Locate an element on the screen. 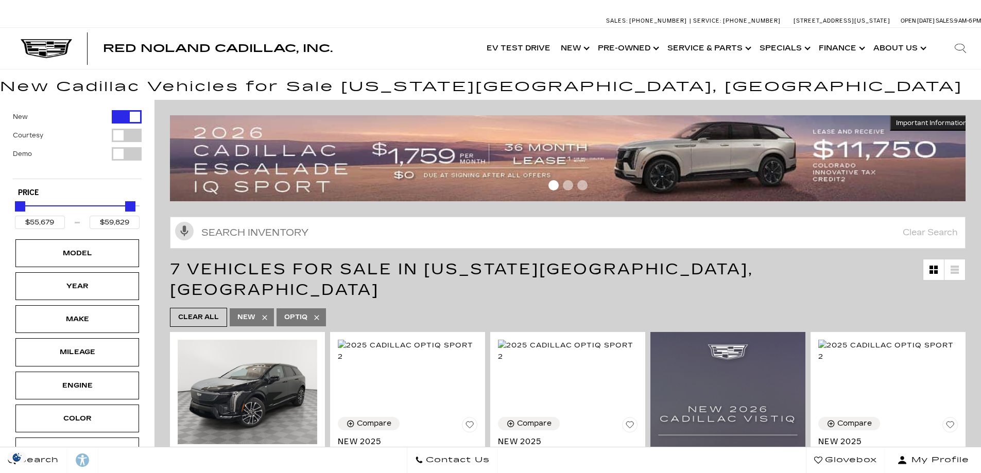 This screenshot has height=473, width=981. span: Search is located at coordinates (37, 460).